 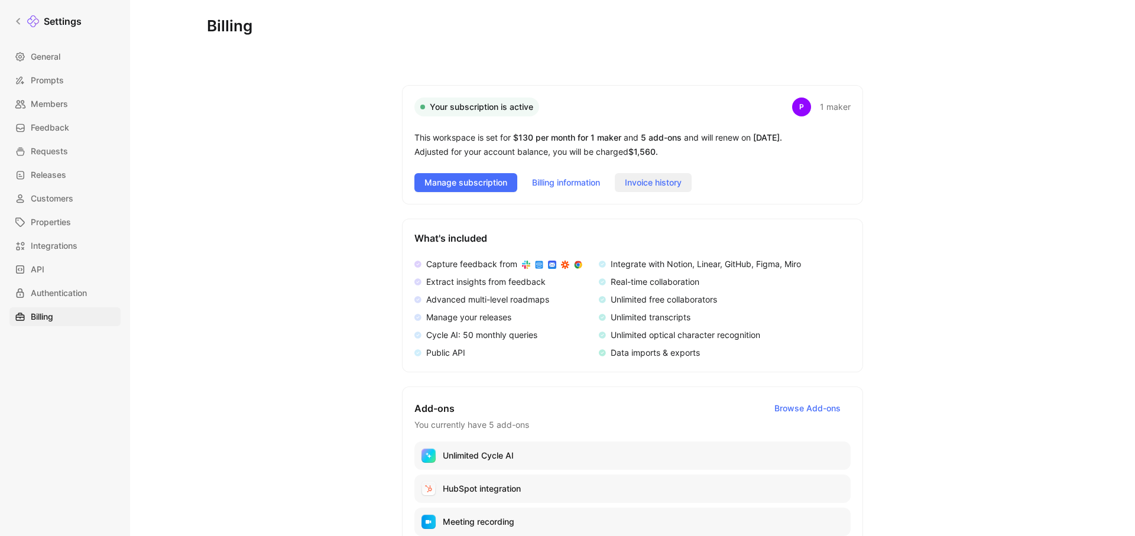 What do you see at coordinates (65, 151) in the screenshot?
I see `a: Requests` at bounding box center [65, 151].